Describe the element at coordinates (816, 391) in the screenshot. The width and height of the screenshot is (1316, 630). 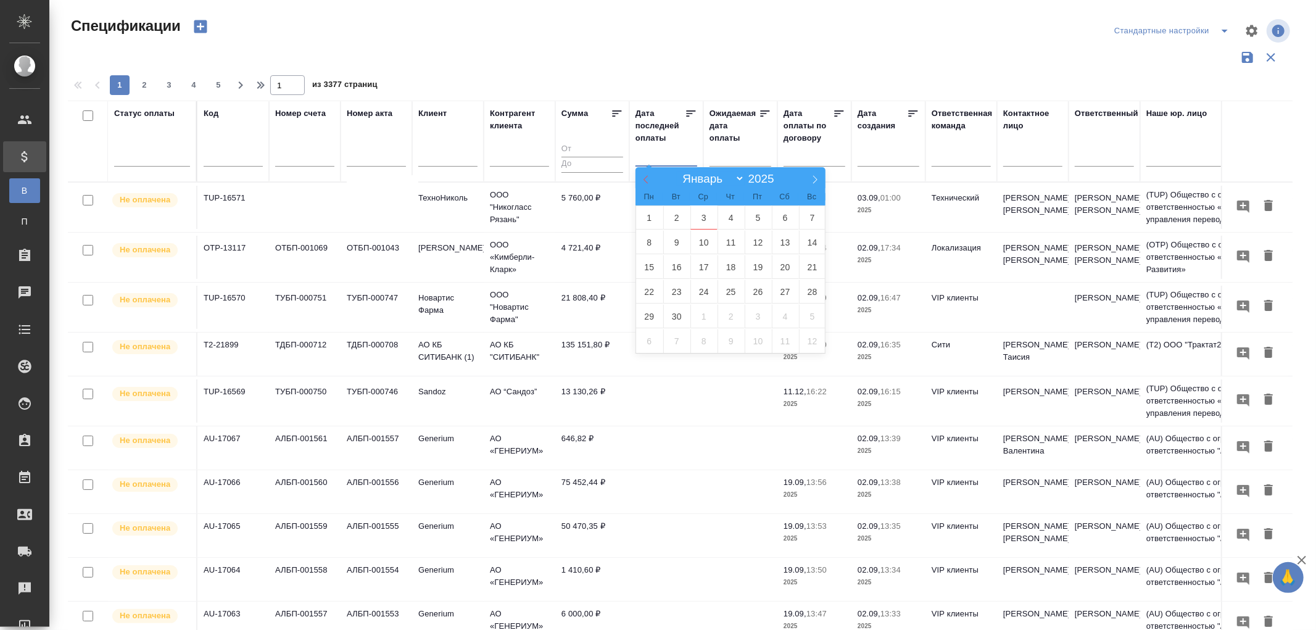
I see `p: 16:22` at that location.